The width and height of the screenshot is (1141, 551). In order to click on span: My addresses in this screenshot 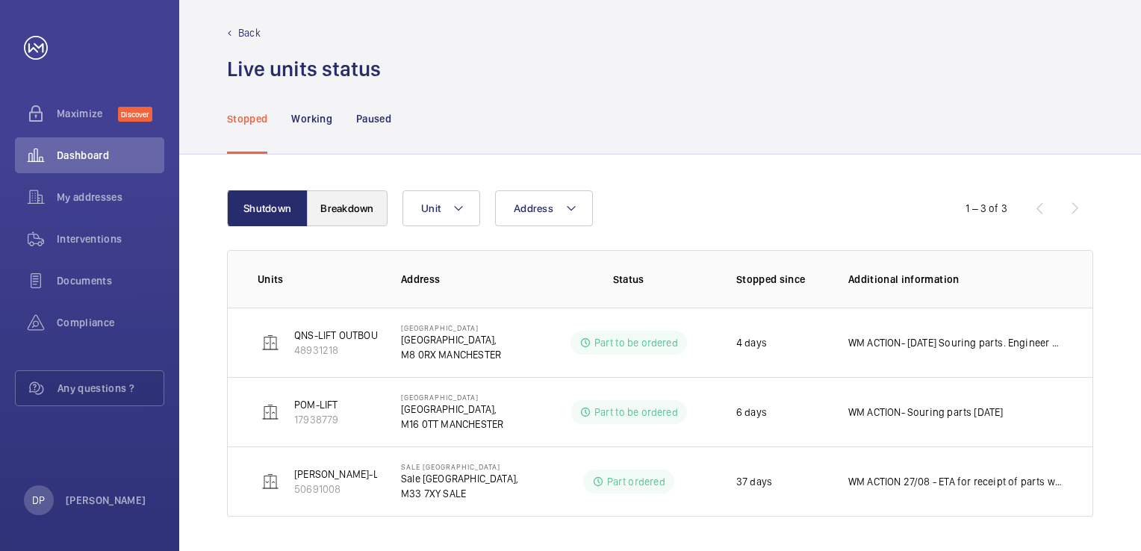, I will do `click(111, 197)`.